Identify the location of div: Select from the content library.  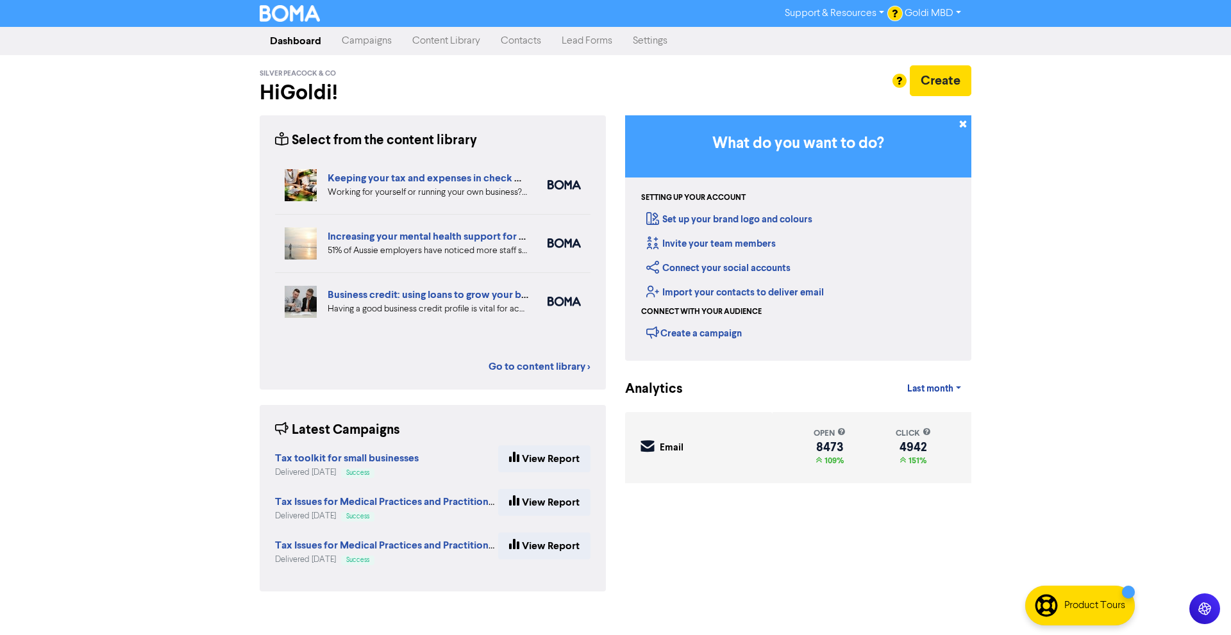
(376, 140).